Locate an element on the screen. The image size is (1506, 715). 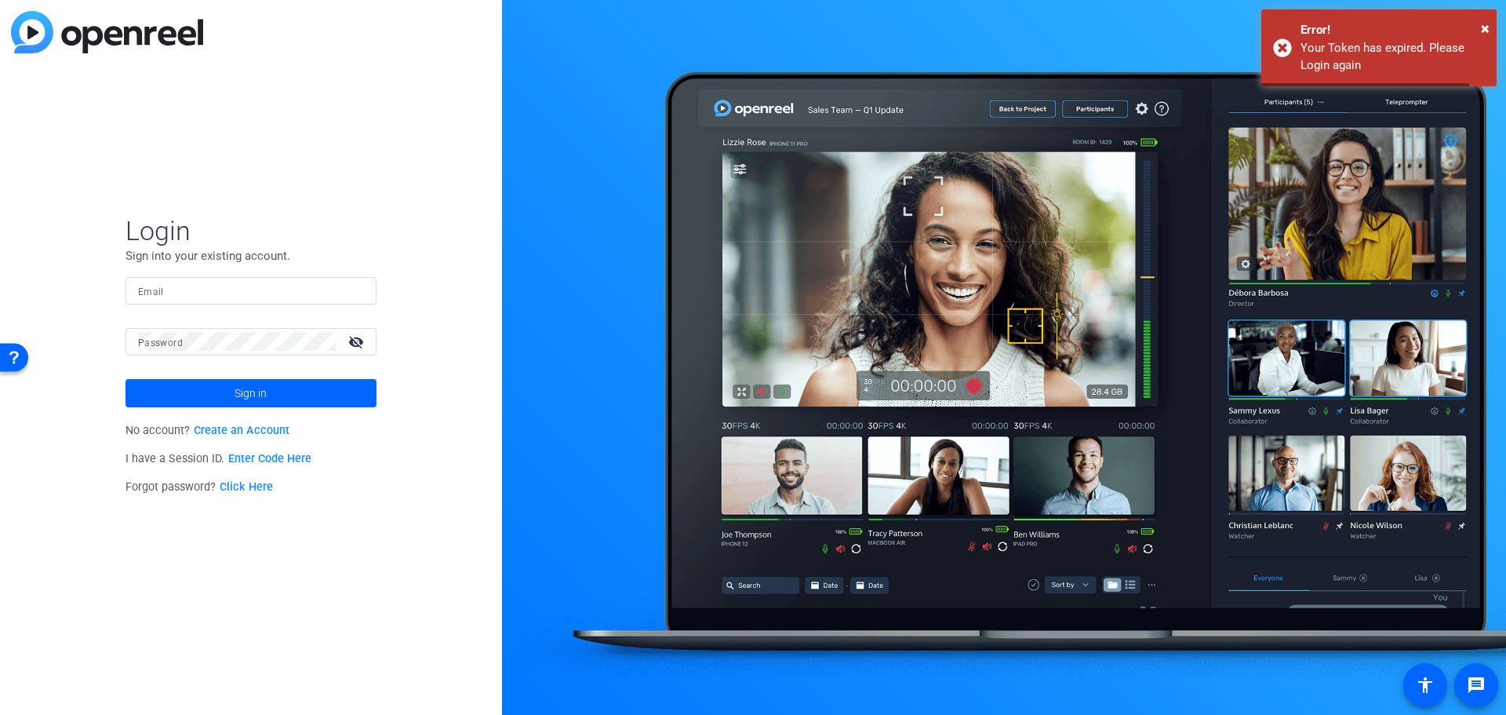
span: Login is located at coordinates (251, 231).